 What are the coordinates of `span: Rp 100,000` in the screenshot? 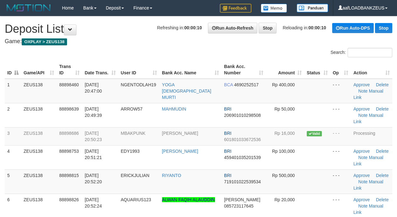 It's located at (283, 151).